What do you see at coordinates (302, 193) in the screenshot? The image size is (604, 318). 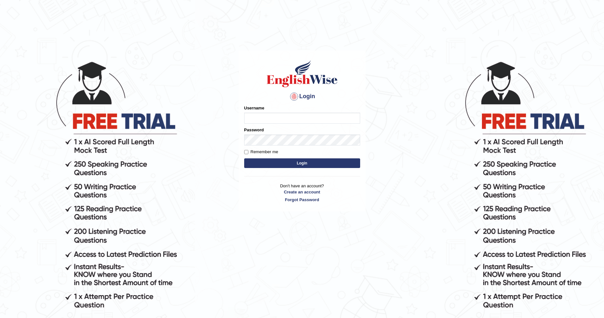 I see `p: Don't have an account?` at bounding box center [302, 193].